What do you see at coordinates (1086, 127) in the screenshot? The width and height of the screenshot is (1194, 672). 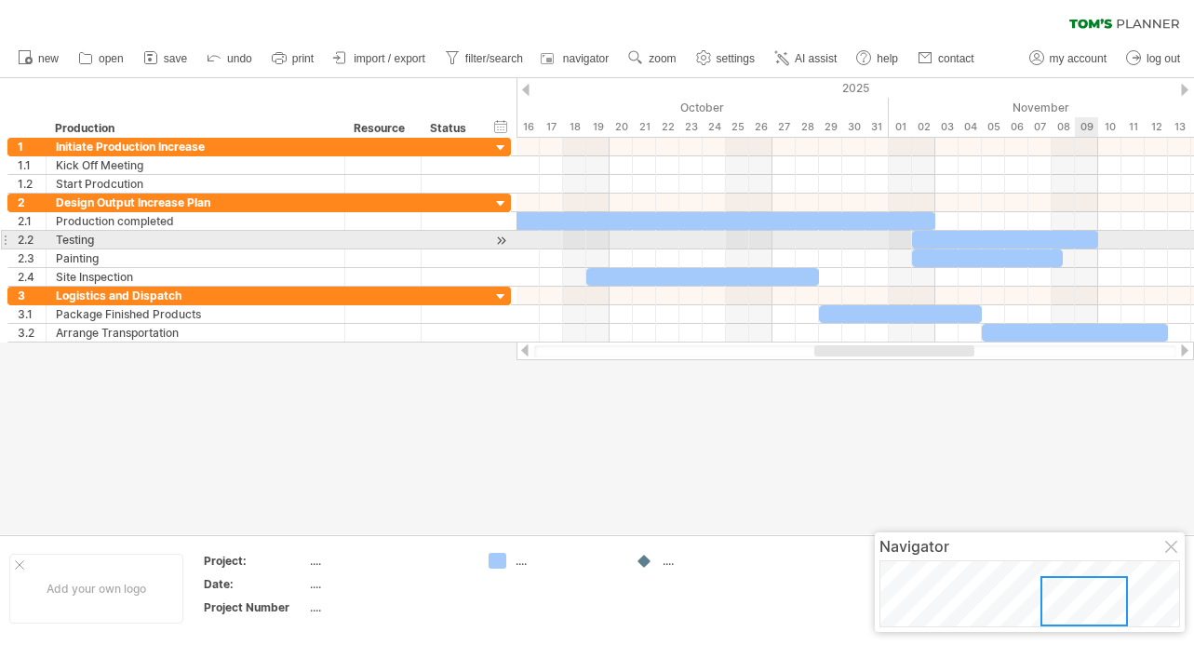 I see `div: Sunday, 9 November 2025` at bounding box center [1086, 127].